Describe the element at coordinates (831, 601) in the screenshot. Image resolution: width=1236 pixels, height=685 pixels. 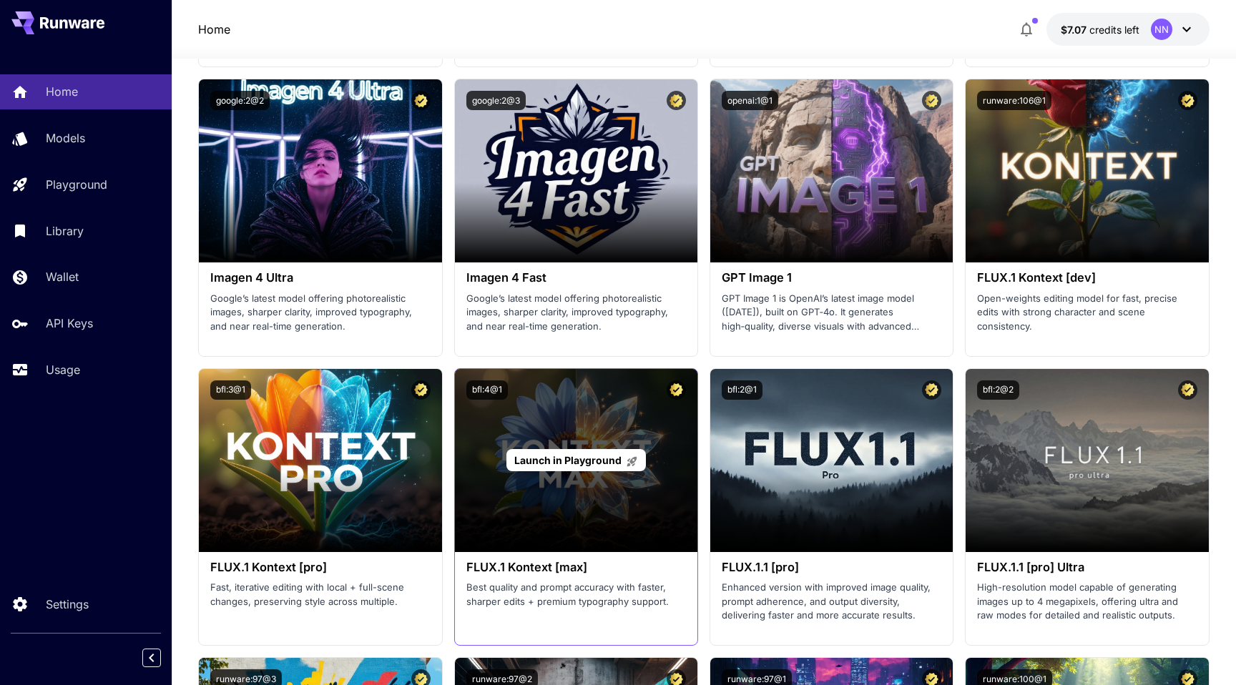
I see `p: Enhanced version with improved image quality, prompt adherence, and output diversity, delivering ...` at that location.